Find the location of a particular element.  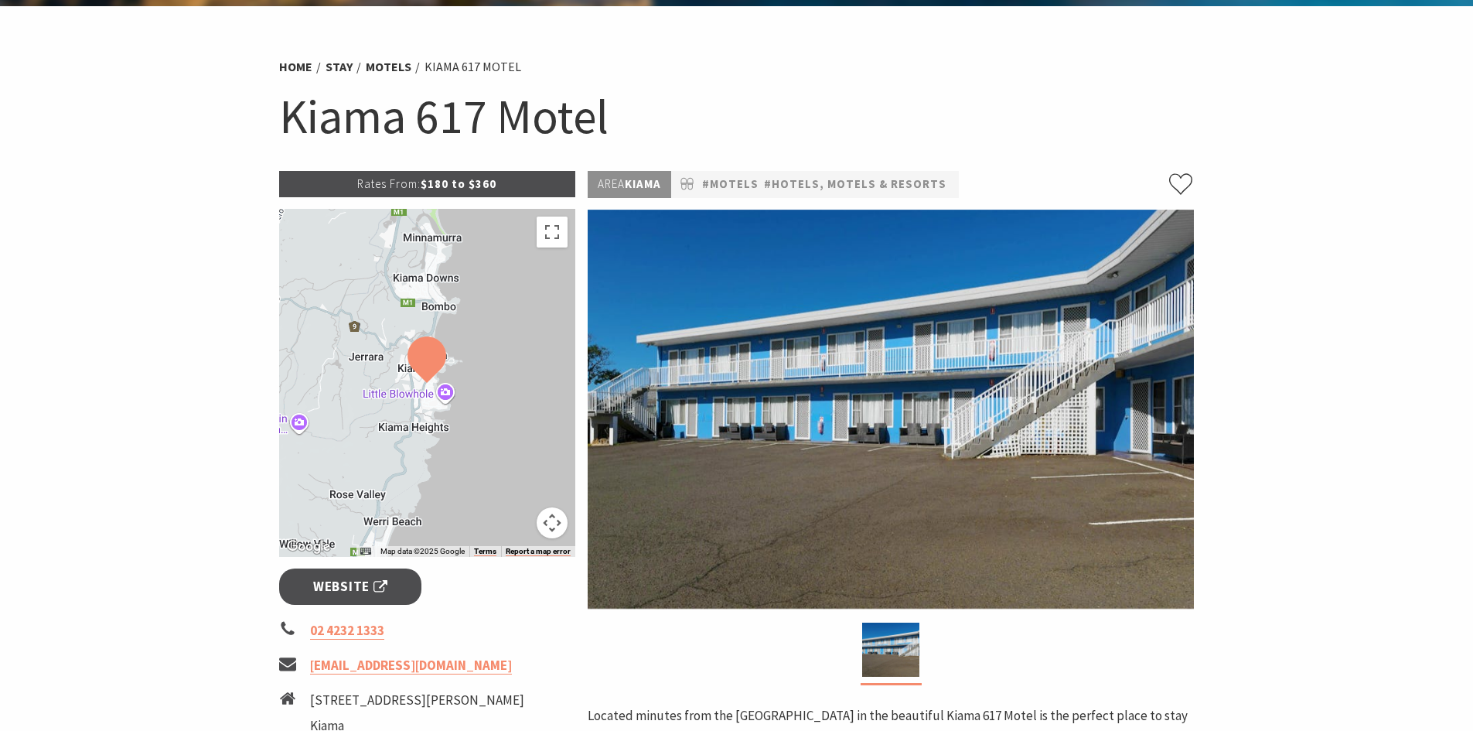

span: Area is located at coordinates (611, 183).